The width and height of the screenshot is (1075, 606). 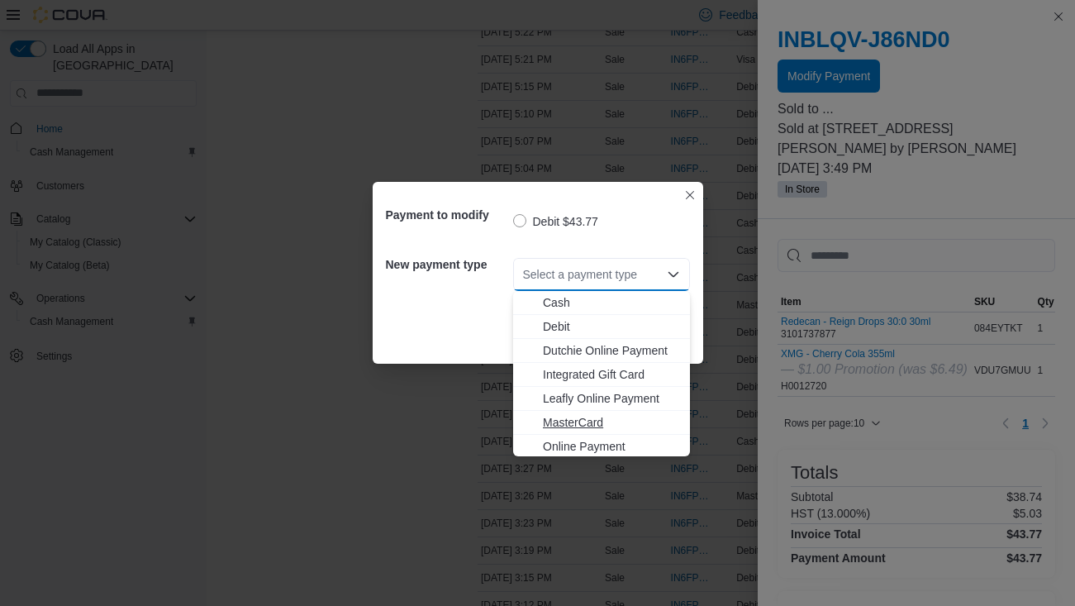 I want to click on span: MasterCard, so click(x=611, y=422).